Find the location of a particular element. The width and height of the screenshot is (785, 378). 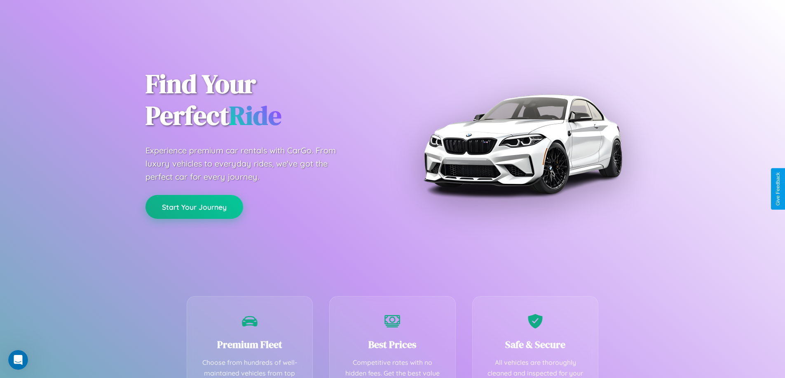

img: Premium BMW car rental vehicle is located at coordinates (522, 144).